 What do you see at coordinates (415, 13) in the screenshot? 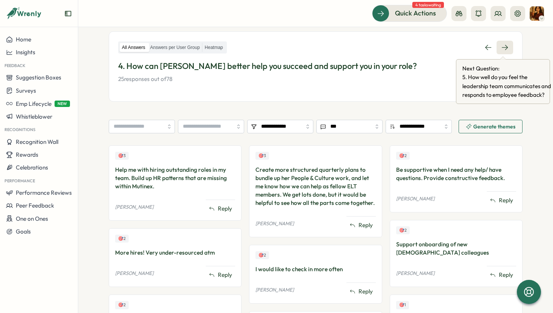
I see `span: Quick Actions` at bounding box center [415, 13].